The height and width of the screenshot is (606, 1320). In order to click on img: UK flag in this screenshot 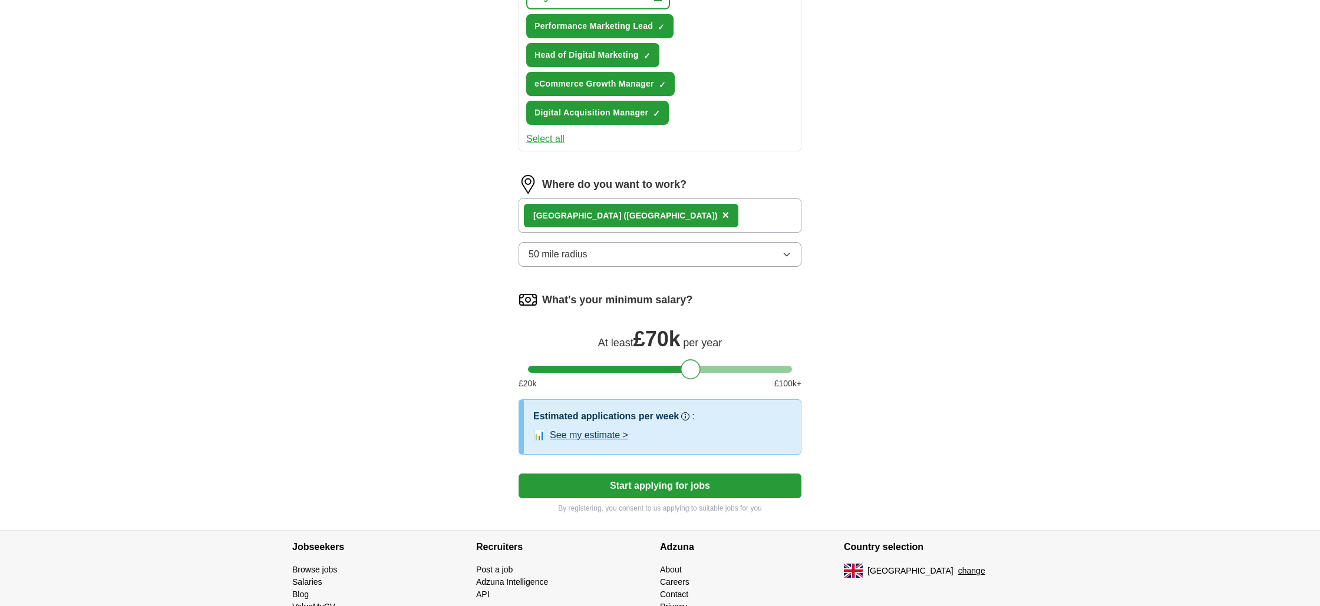, I will do `click(853, 571)`.